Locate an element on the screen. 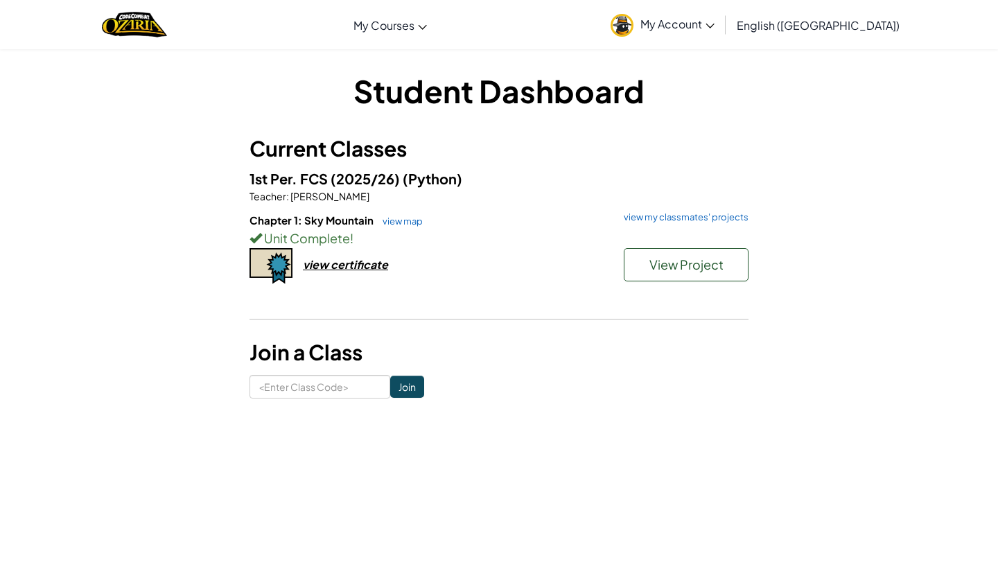 The height and width of the screenshot is (569, 998). span: Chapter 1: Sky Mountain is located at coordinates (312, 220).